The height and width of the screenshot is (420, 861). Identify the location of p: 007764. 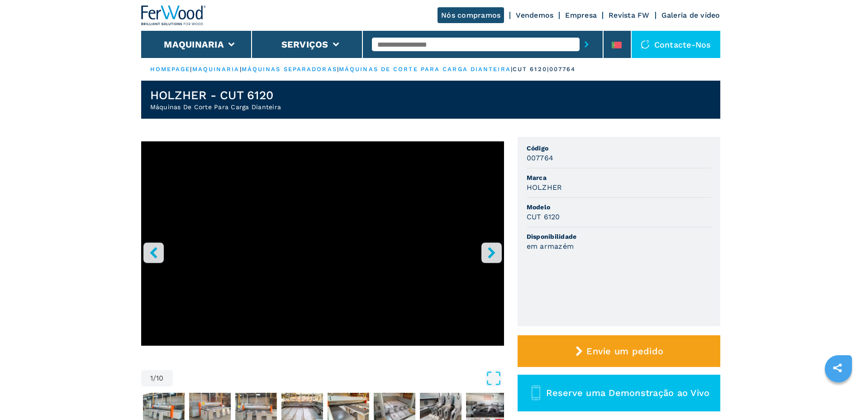
(563, 69).